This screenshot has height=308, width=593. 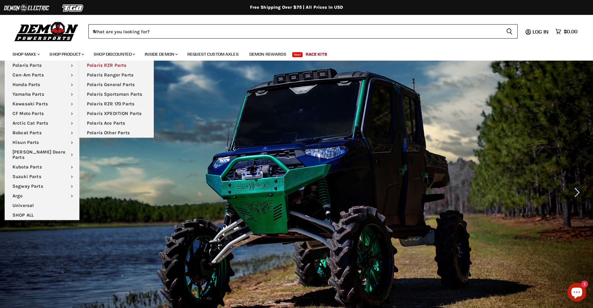 What do you see at coordinates (575, 193) in the screenshot?
I see `button: Next` at bounding box center [575, 193].